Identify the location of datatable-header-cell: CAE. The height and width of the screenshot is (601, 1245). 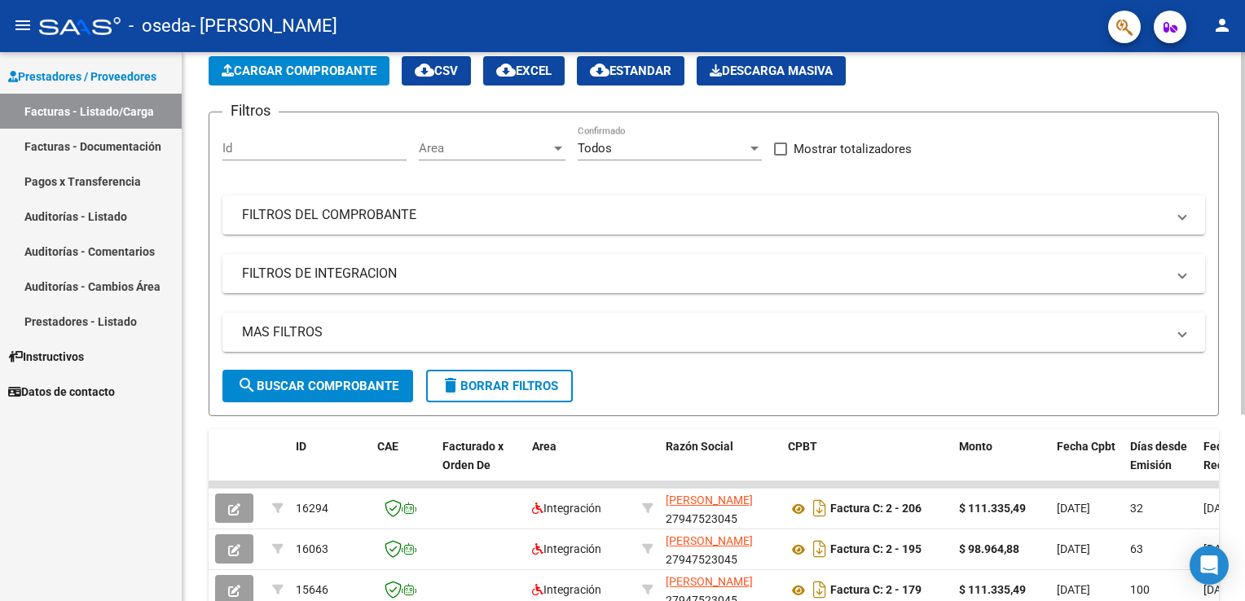
(403, 465).